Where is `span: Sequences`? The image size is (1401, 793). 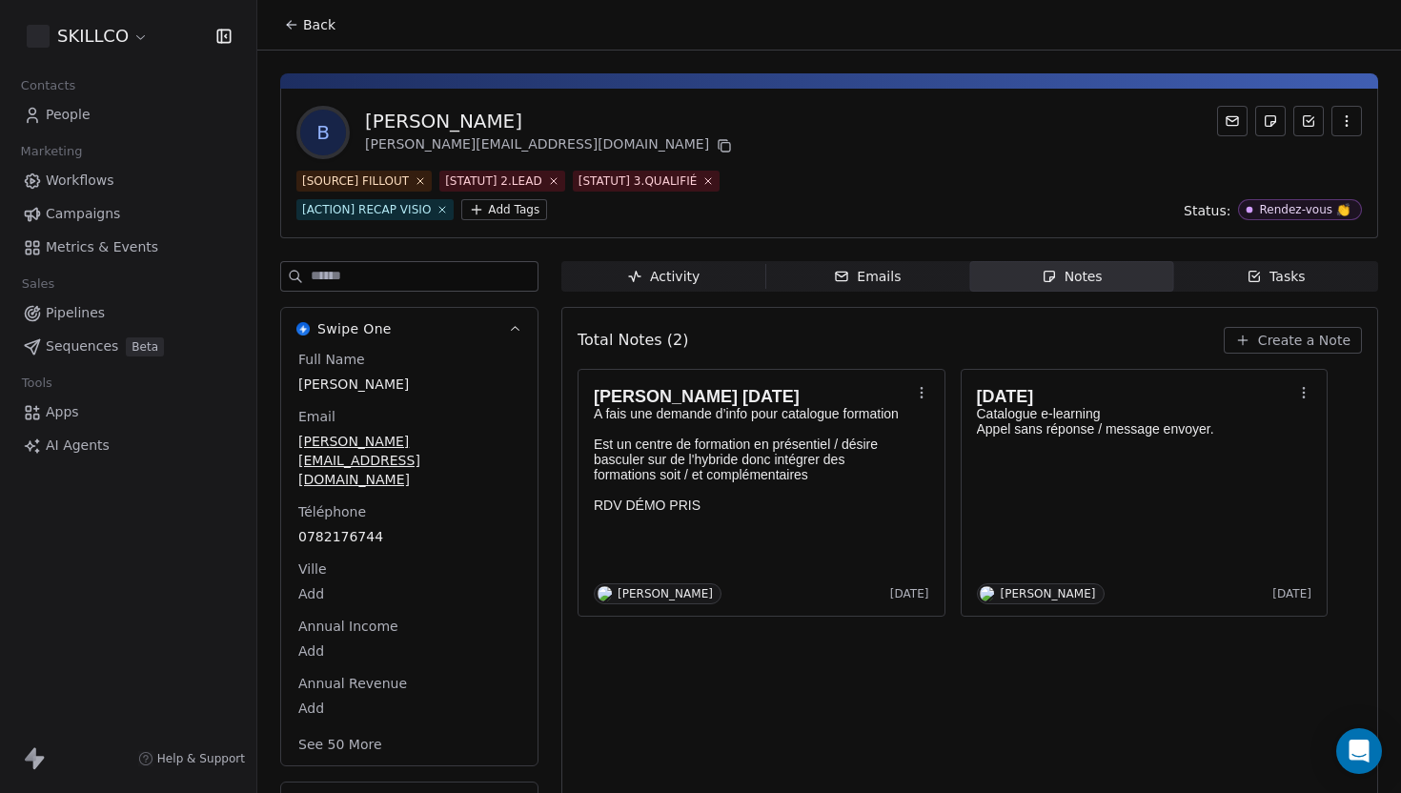 span: Sequences is located at coordinates (82, 346).